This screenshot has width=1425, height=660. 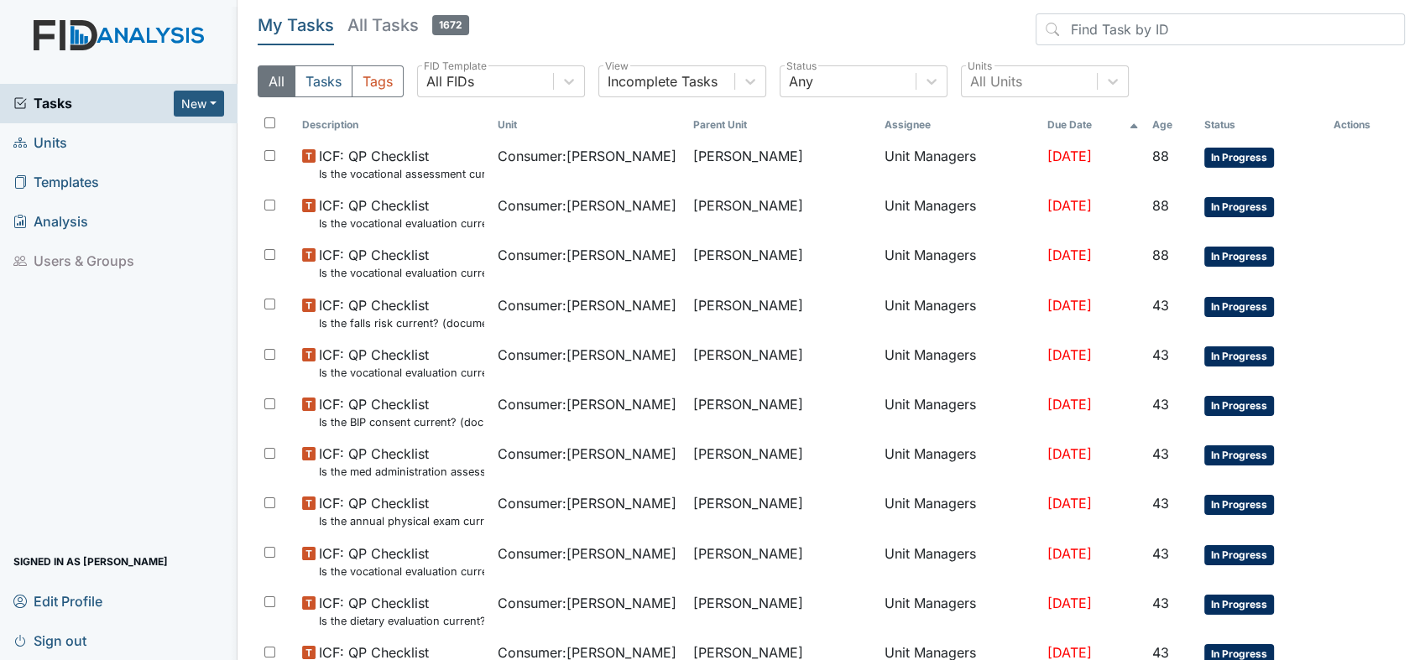 I want to click on span: Templates, so click(x=56, y=182).